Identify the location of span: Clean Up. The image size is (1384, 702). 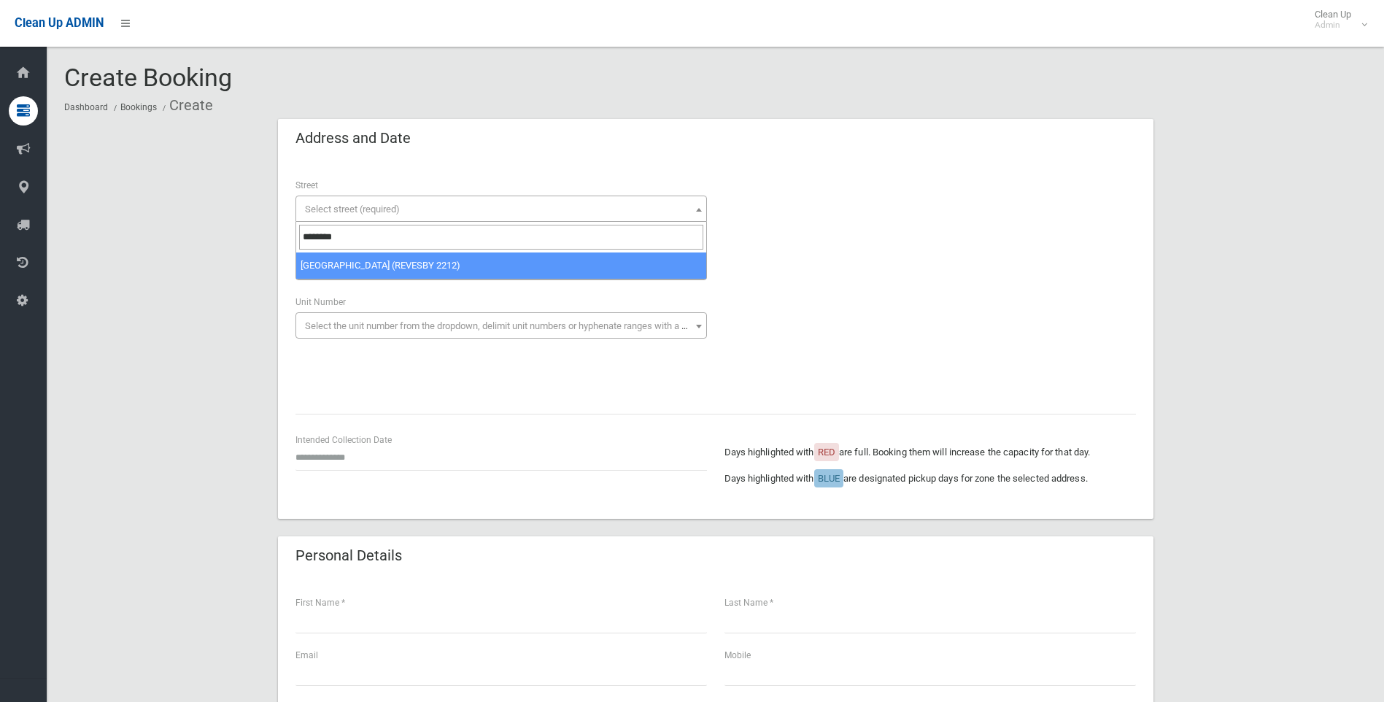
(1336, 20).